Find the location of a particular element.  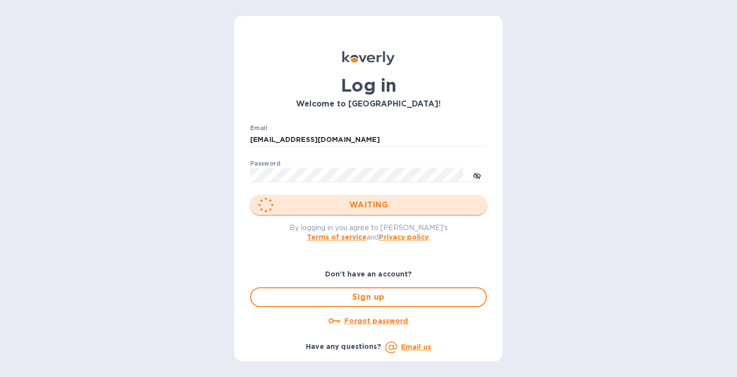

input: Enter email address is located at coordinates (369, 140).